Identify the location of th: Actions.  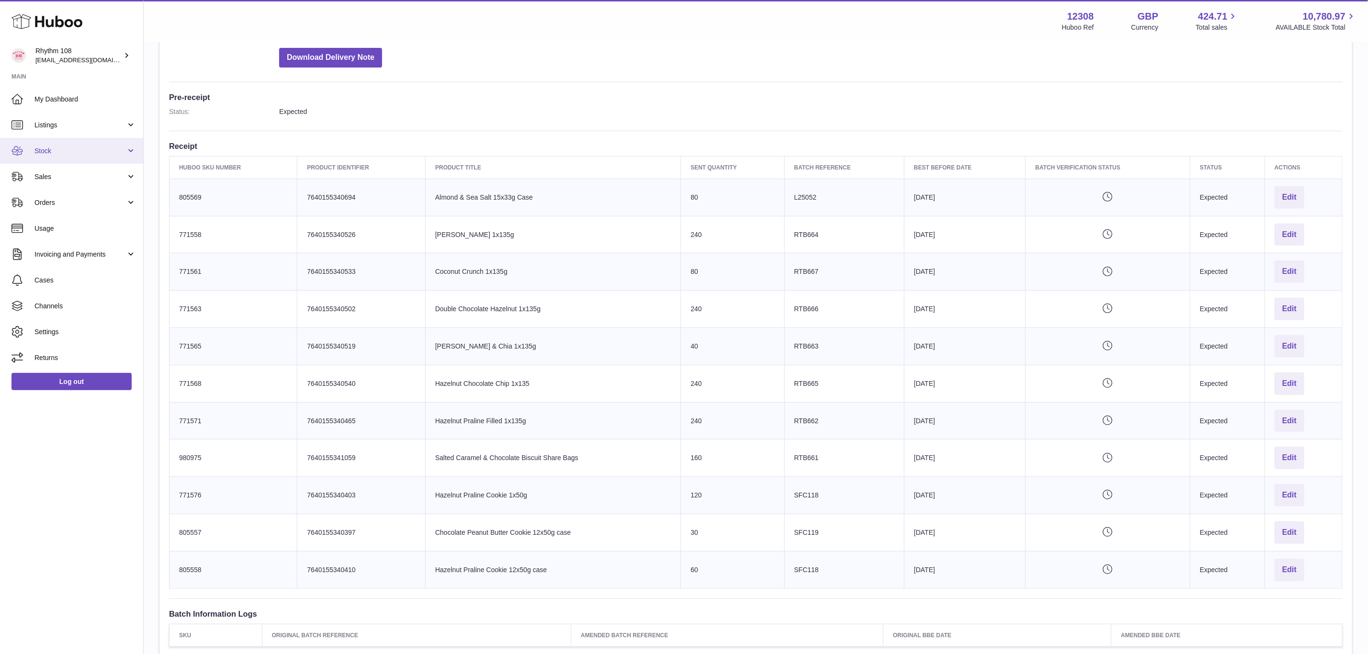
(1304, 167).